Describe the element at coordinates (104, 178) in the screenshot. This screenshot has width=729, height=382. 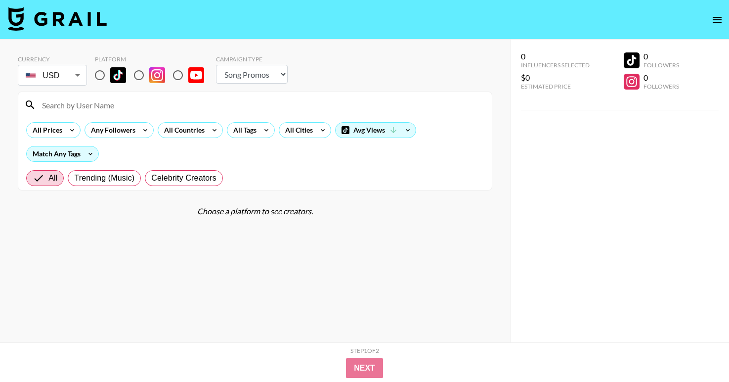
I see `span: Trending (Music)` at that location.